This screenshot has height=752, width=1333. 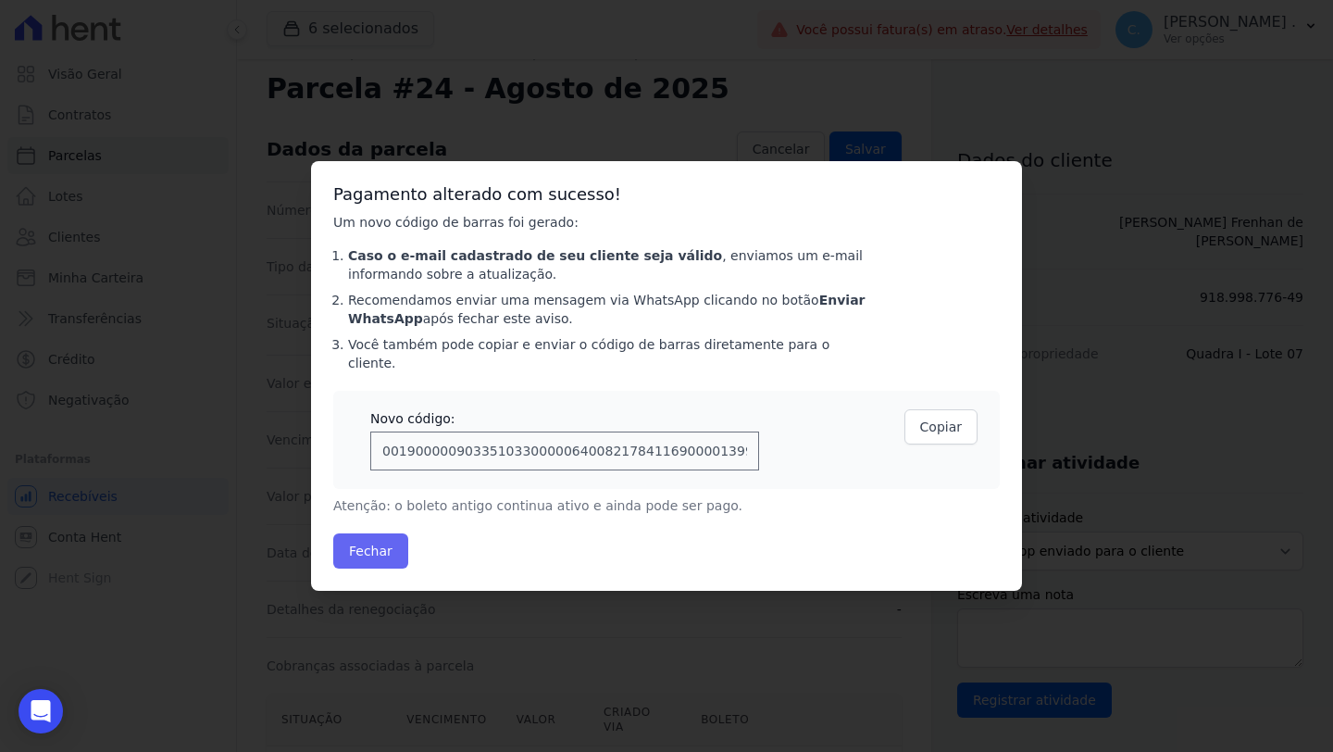 What do you see at coordinates (565, 418) in the screenshot?
I see `div: Novo código:` at bounding box center [565, 418].